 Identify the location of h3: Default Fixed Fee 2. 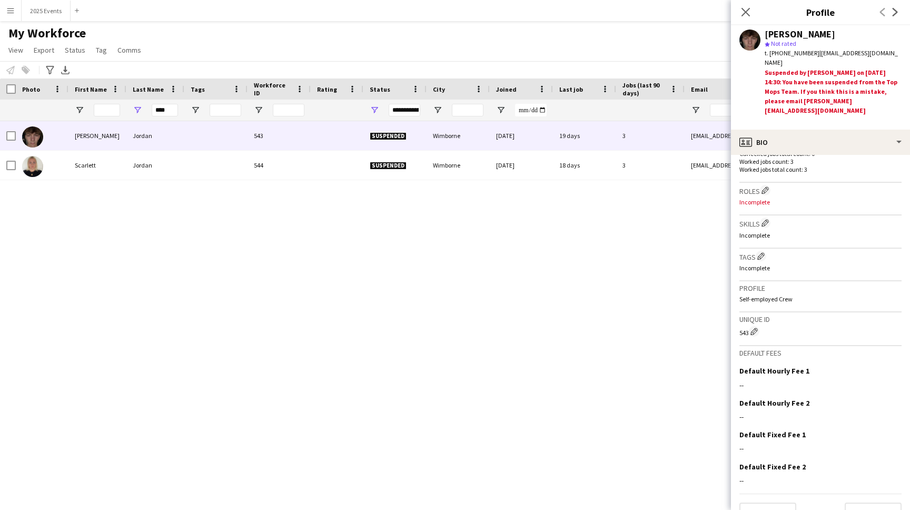
(772, 467).